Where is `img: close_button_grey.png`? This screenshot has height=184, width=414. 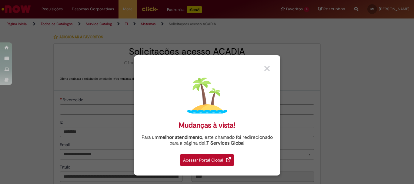
img: close_button_grey.png is located at coordinates (267, 68).